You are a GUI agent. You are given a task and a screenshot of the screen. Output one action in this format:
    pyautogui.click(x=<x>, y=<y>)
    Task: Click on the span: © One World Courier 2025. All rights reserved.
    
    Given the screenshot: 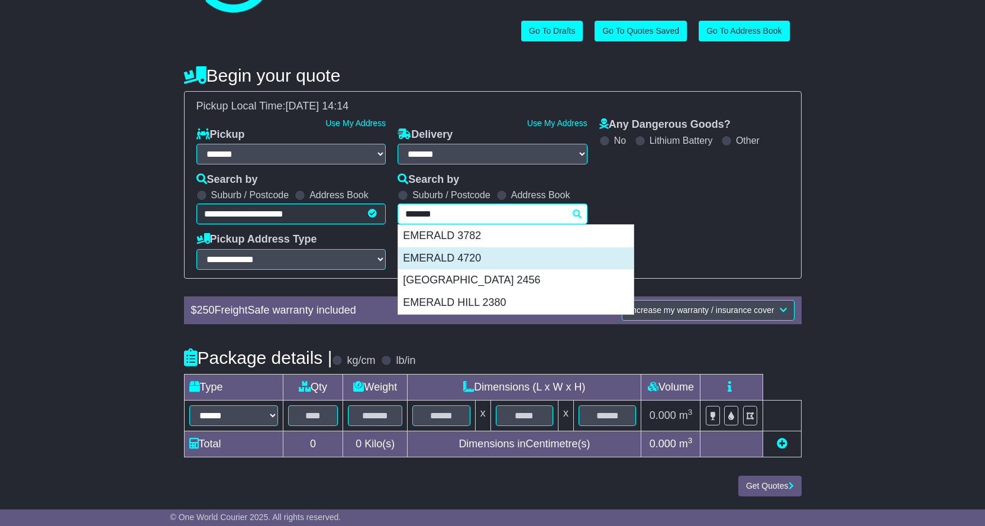 What is the action you would take?
    pyautogui.click(x=255, y=517)
    